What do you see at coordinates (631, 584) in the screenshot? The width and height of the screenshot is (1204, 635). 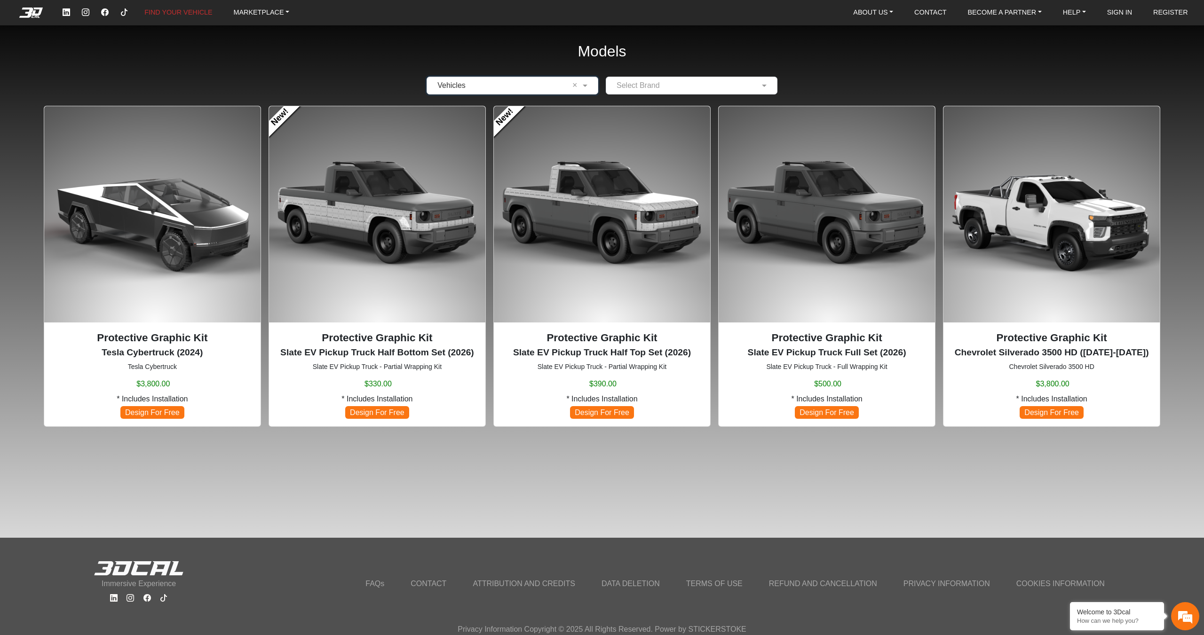 I see `a: DATA DELETION` at bounding box center [631, 584].